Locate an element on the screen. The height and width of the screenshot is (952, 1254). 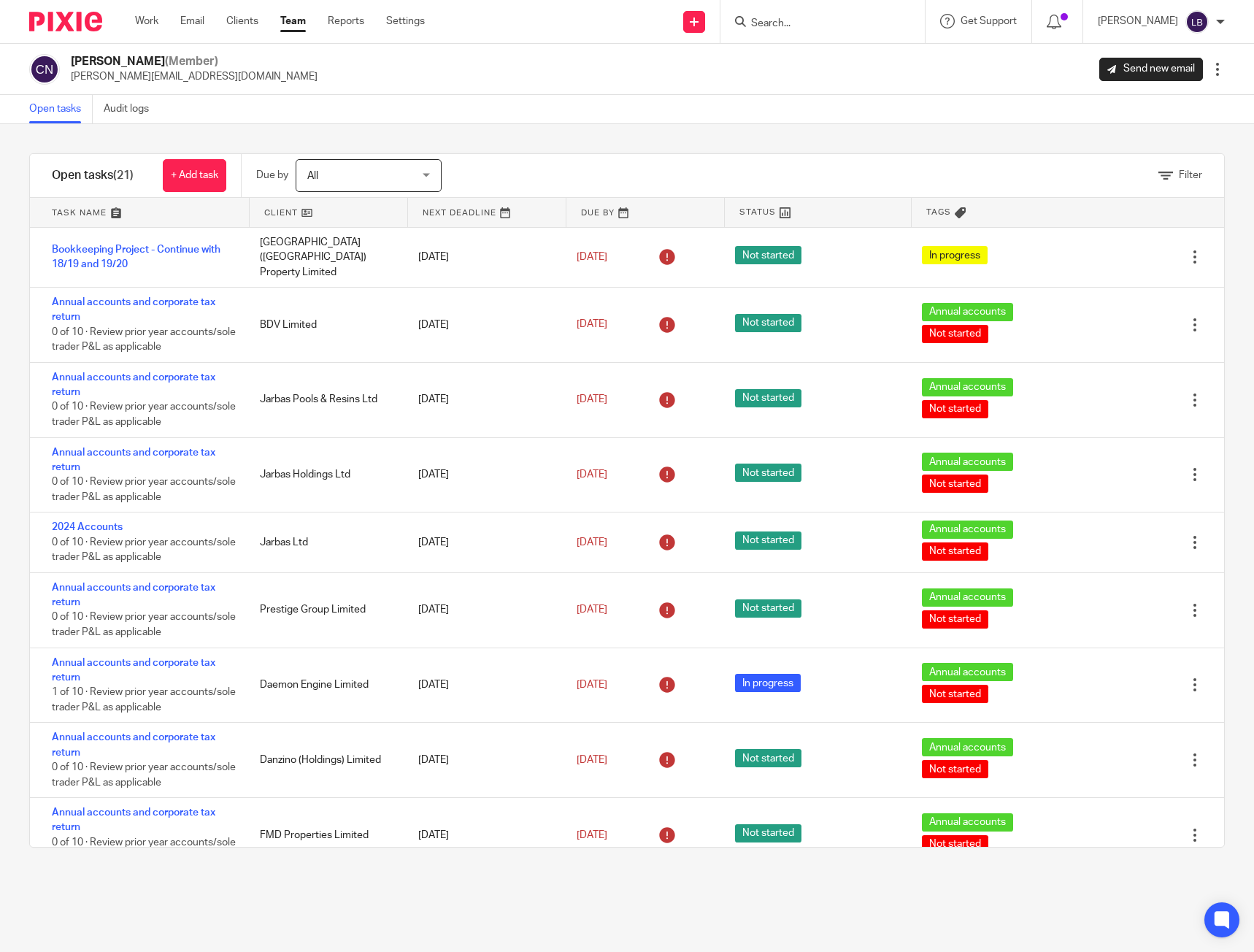
a: Clients is located at coordinates (243, 22).